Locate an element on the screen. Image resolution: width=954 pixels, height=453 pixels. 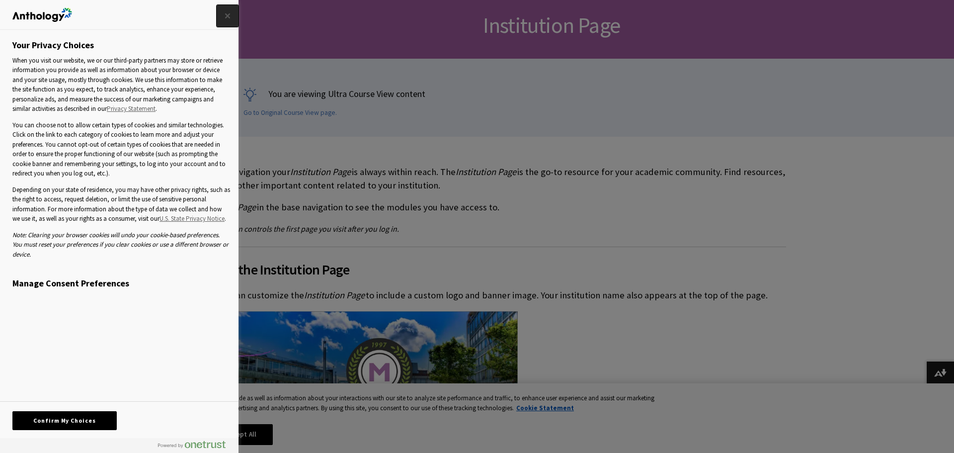
h3: Manage Consent Preferences is located at coordinates (121, 286).